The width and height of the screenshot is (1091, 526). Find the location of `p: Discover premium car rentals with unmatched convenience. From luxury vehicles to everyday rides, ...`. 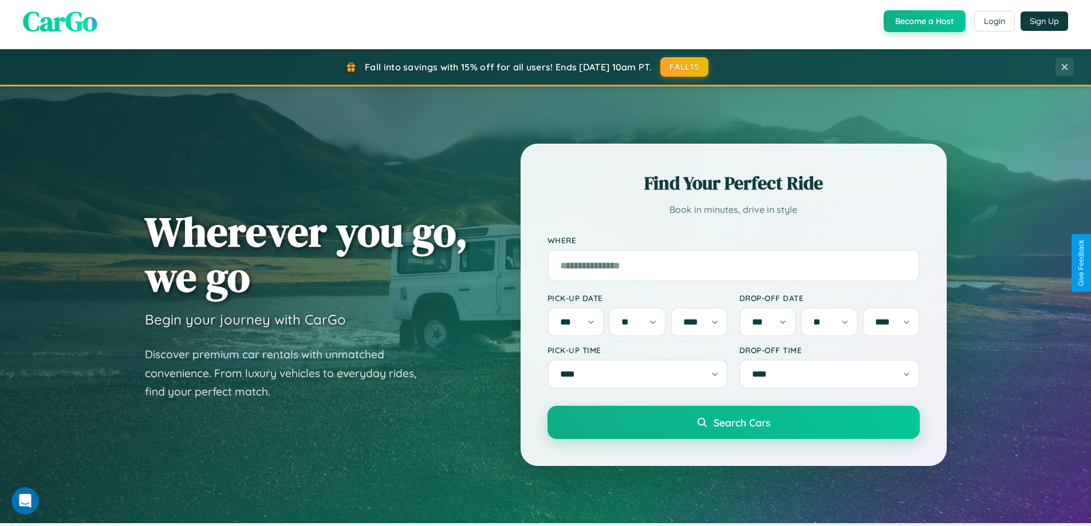

p: Discover premium car rentals with unmatched convenience. From luxury vehicles to everyday rides, ... is located at coordinates (288, 374).